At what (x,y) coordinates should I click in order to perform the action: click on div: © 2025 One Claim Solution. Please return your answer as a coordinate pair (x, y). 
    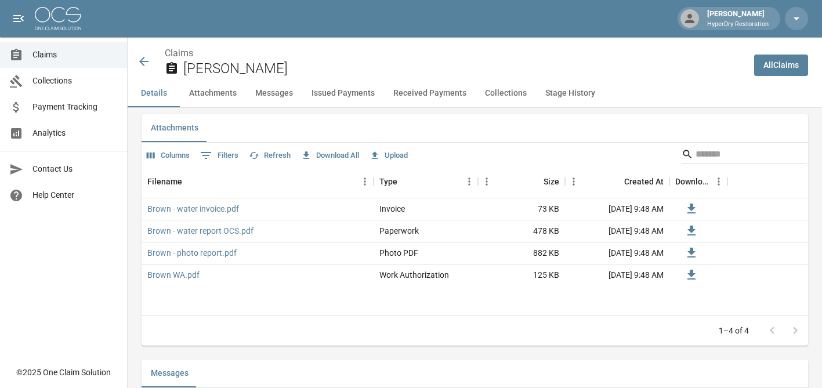
    Looking at the image, I should click on (63, 372).